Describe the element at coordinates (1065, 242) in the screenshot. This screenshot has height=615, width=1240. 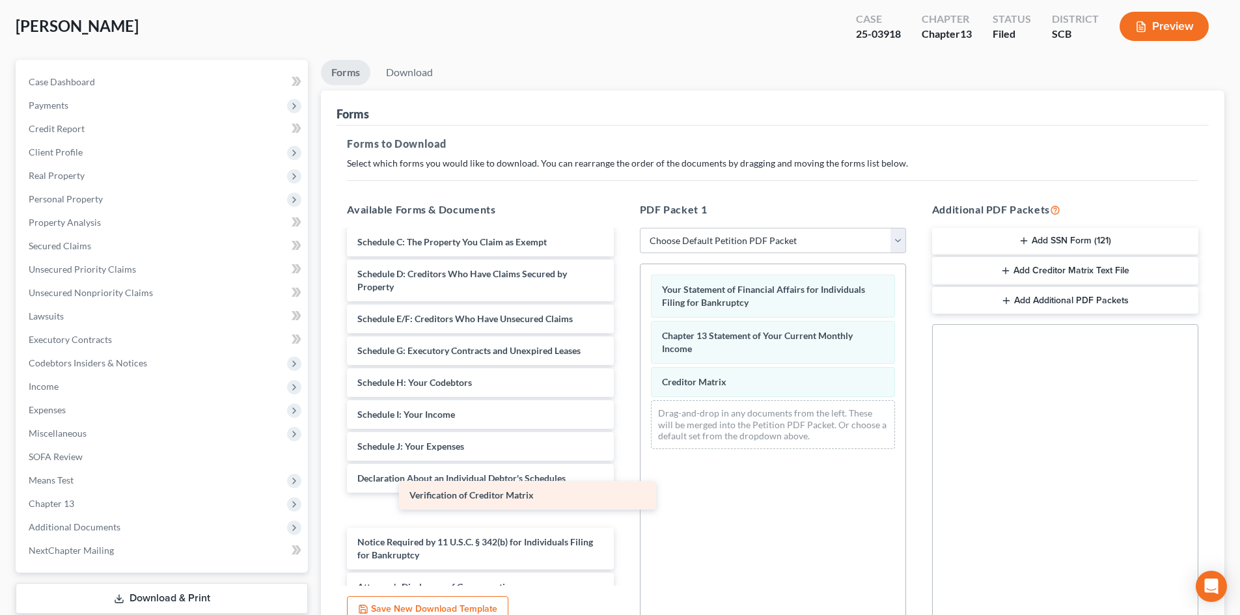
I see `button: Add SSN Form (121)` at that location.